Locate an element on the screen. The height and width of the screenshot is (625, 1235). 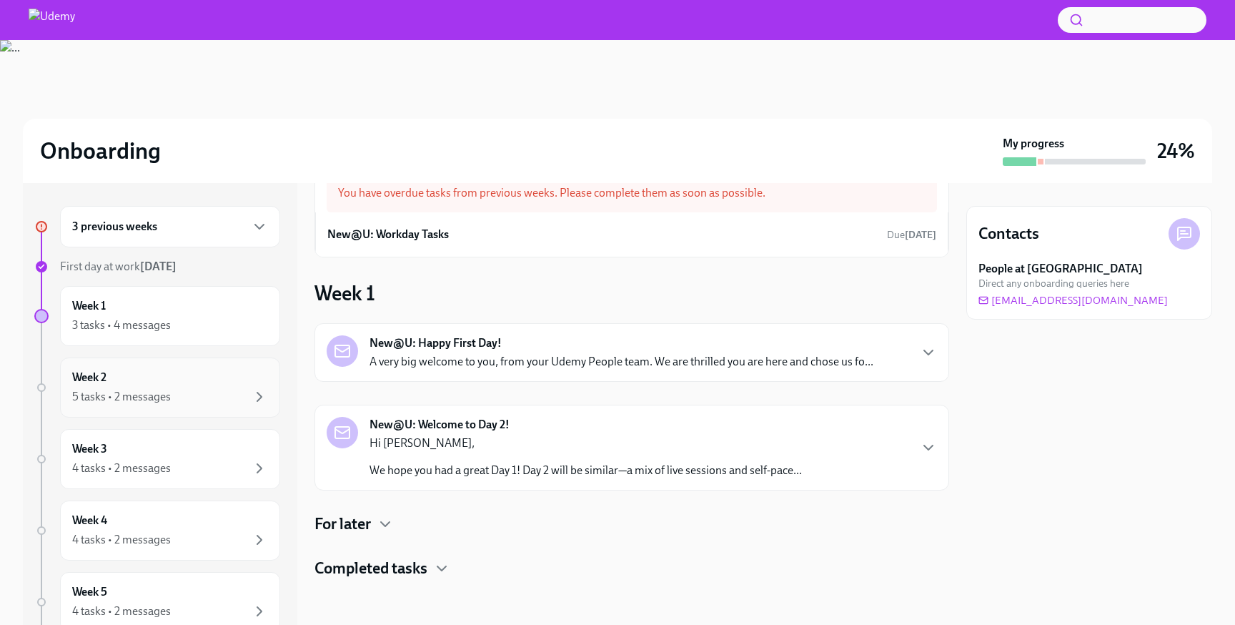
a: Week 44 tasks • 2 messages is located at coordinates (157, 530).